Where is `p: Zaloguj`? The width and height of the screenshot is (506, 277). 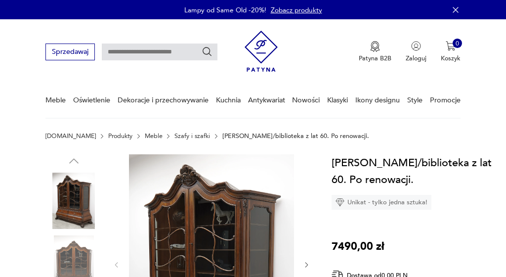 p: Zaloguj is located at coordinates (416, 58).